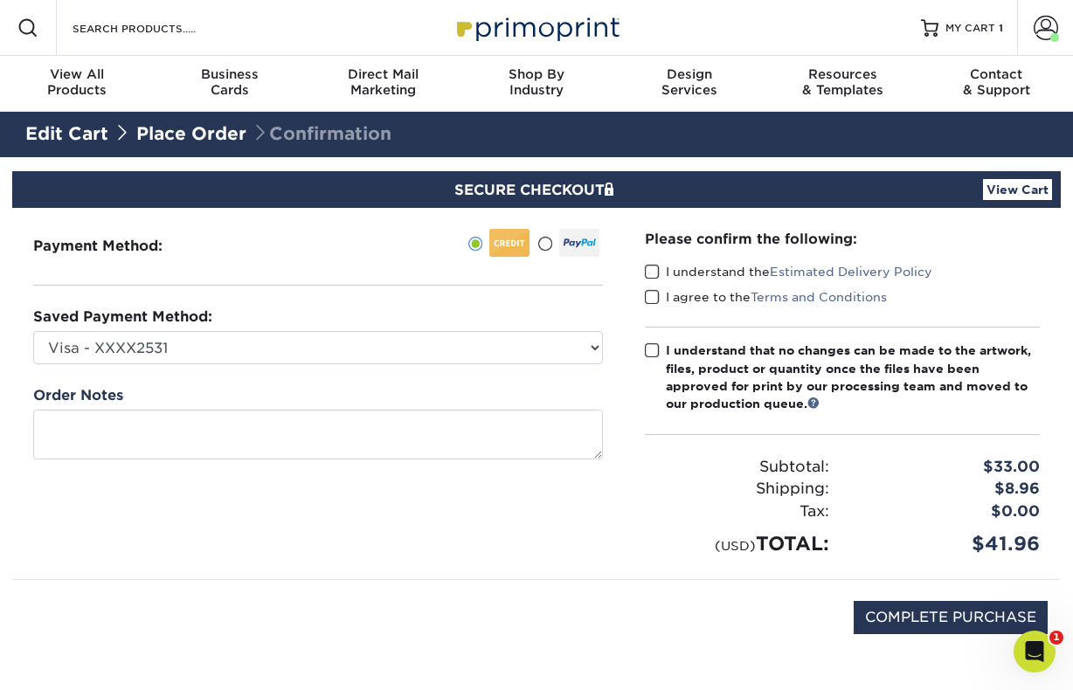 The height and width of the screenshot is (690, 1073). What do you see at coordinates (69, 627) in the screenshot?
I see `img: DigiCert Secured Site Seal` at bounding box center [69, 627].